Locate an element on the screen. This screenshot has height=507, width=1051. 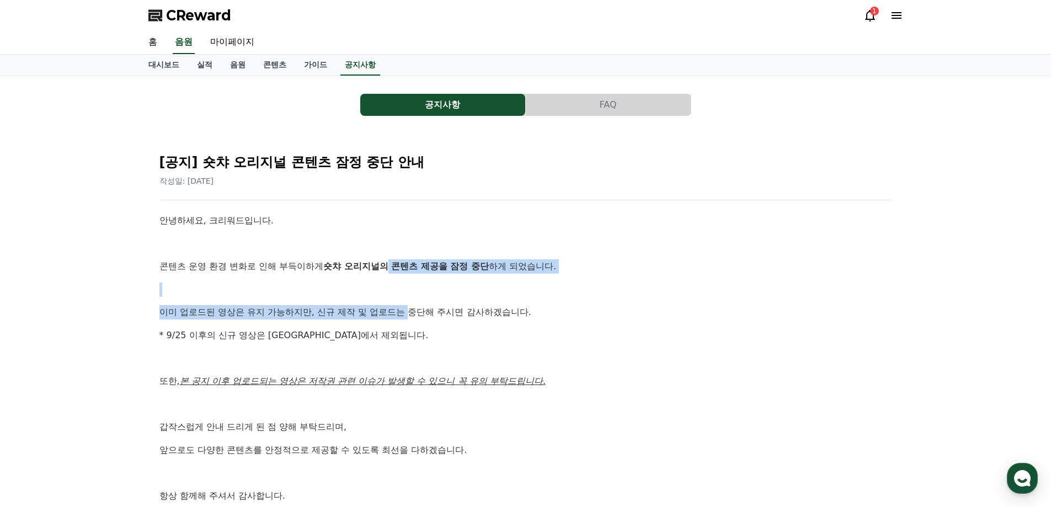
span: CReward is located at coordinates (199, 15).